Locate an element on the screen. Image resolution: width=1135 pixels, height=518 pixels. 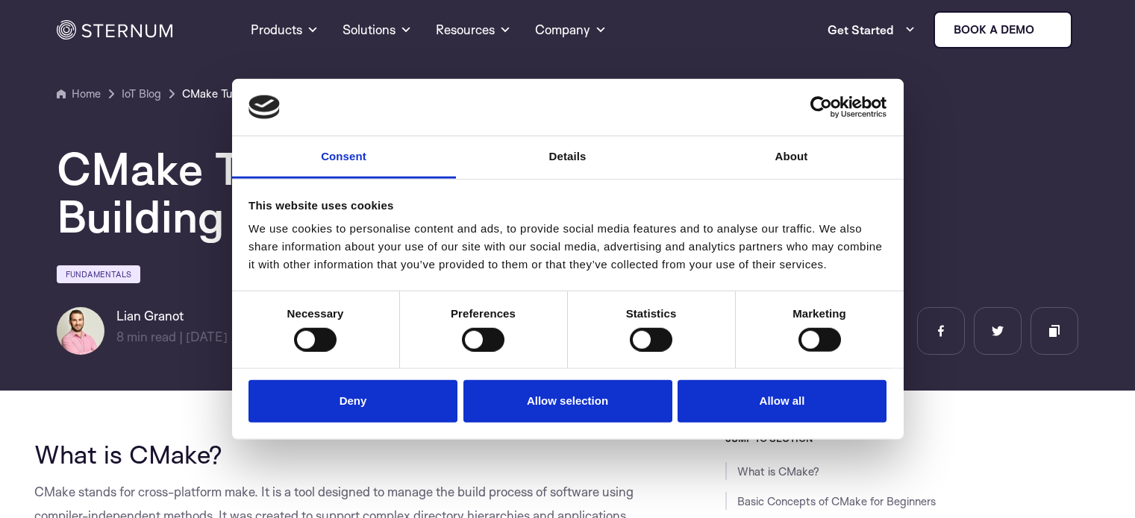
a: Consent is located at coordinates (344, 157).